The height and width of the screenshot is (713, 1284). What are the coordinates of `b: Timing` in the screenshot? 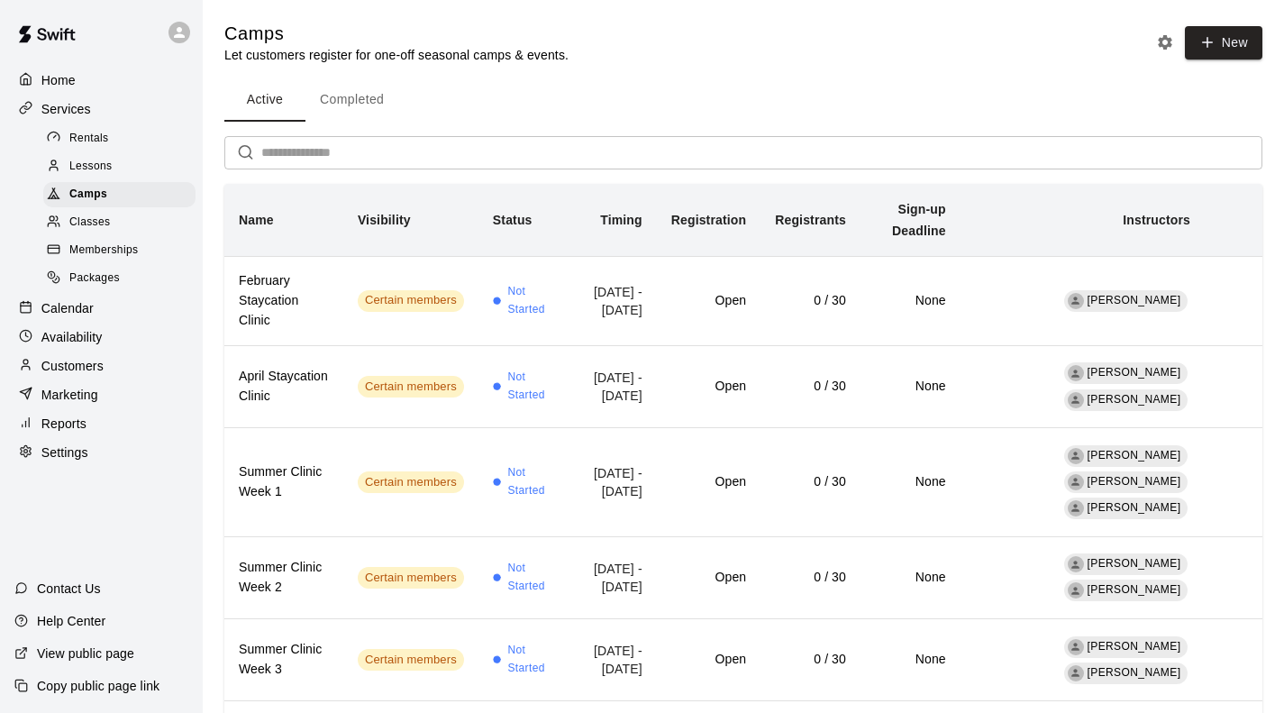 It's located at (621, 220).